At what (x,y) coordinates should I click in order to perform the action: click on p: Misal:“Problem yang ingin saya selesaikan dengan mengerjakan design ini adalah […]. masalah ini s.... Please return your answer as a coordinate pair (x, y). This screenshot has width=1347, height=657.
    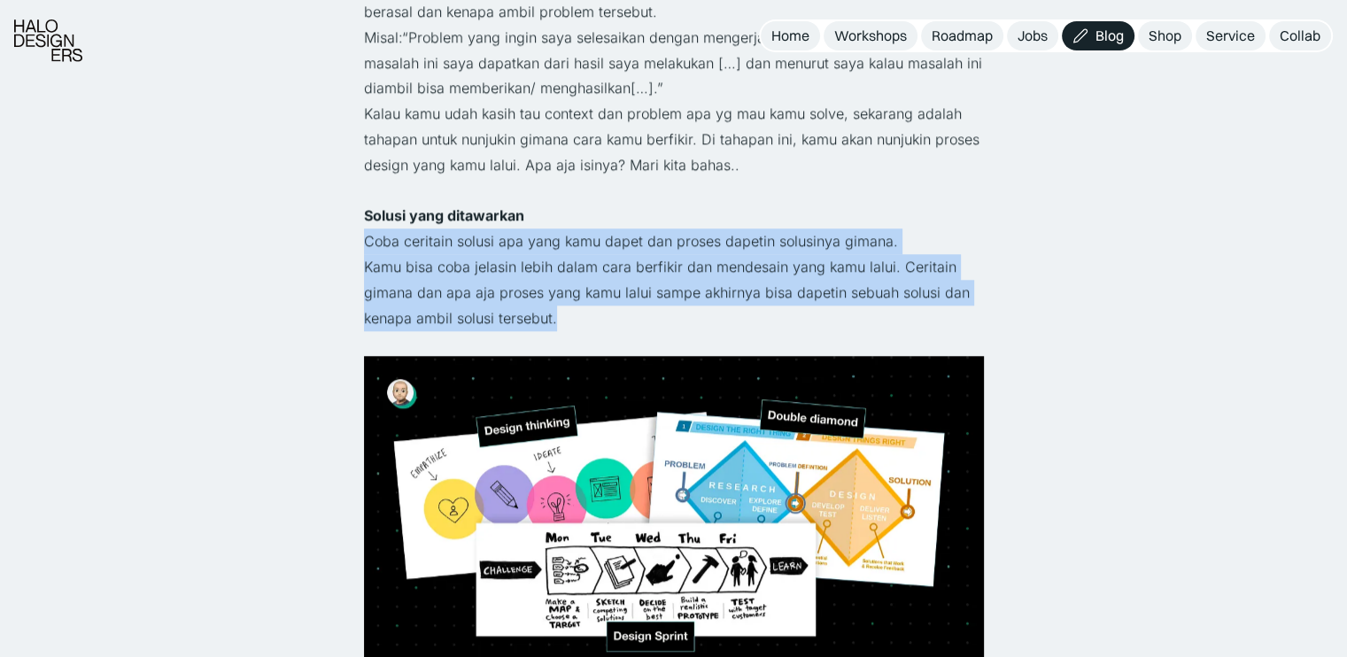
    Looking at the image, I should click on (674, 63).